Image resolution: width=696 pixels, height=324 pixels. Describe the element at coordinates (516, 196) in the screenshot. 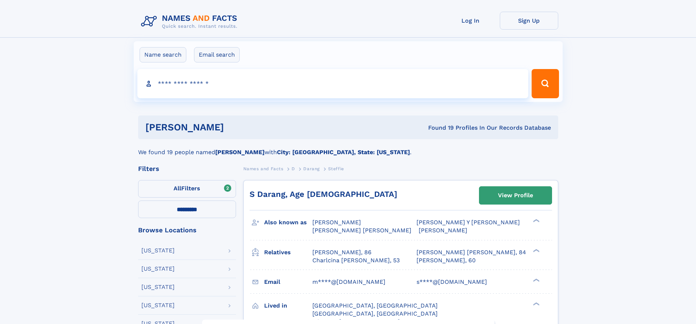

I see `a: View Profile` at that location.